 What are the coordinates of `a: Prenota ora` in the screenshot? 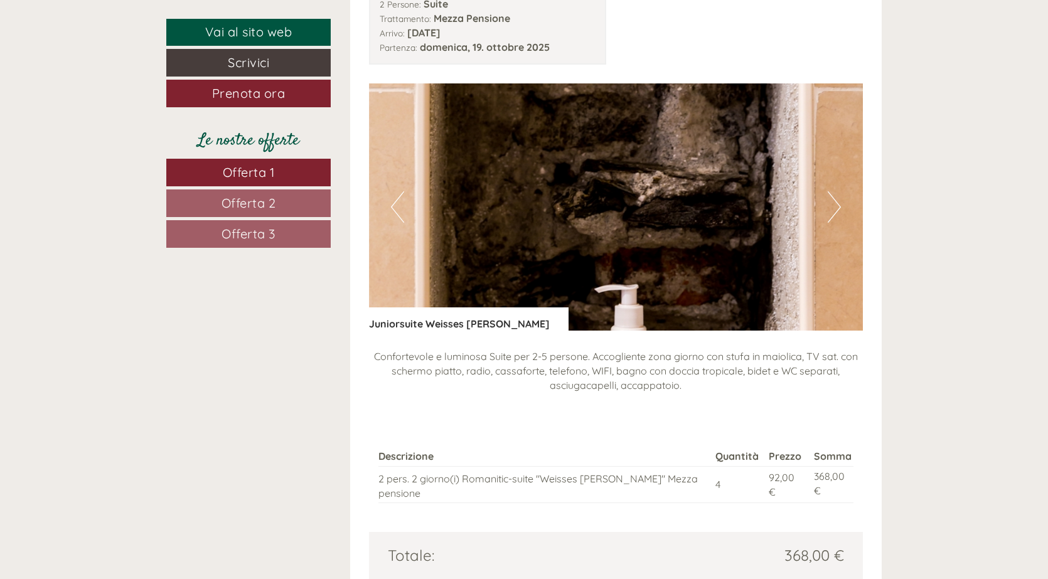 It's located at (249, 94).